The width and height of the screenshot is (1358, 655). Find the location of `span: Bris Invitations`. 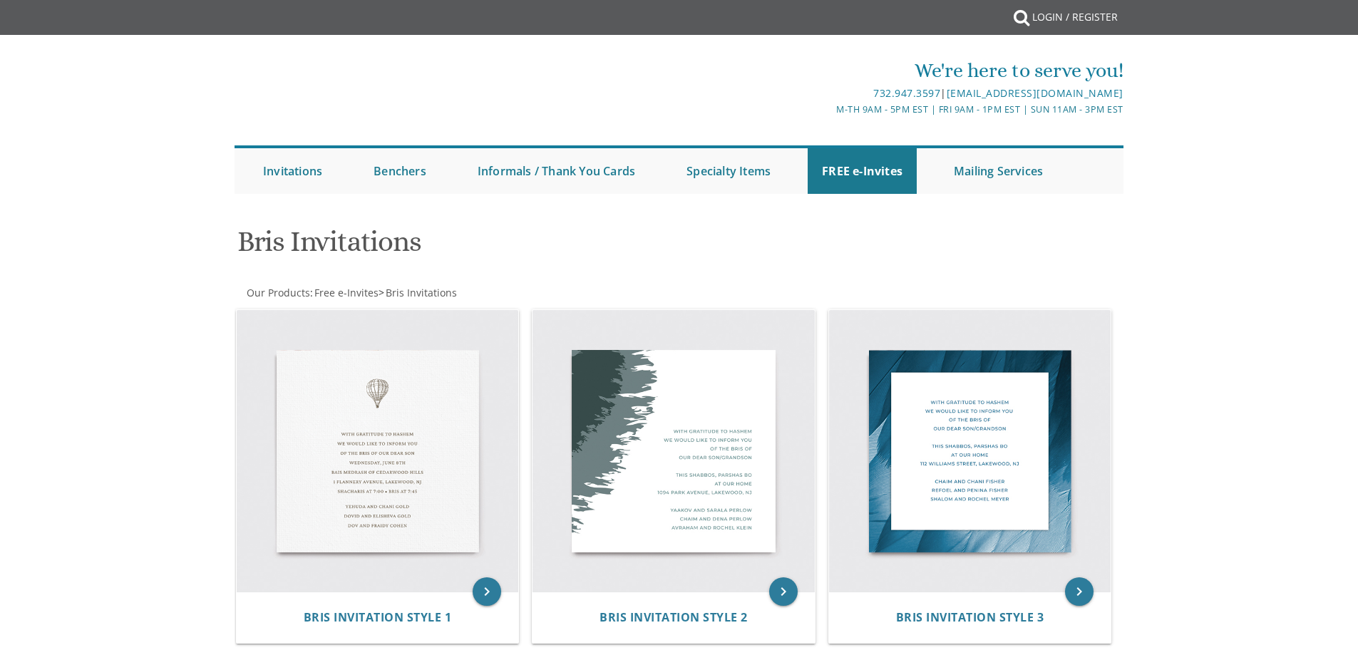

span: Bris Invitations is located at coordinates (421, 292).